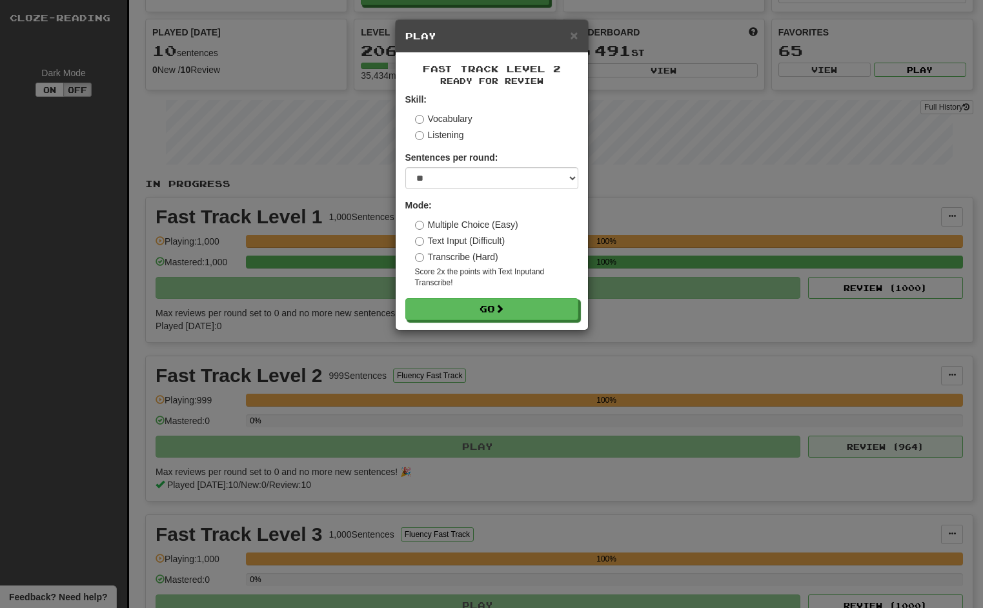  I want to click on label: Multiple Choice (Easy), so click(467, 225).